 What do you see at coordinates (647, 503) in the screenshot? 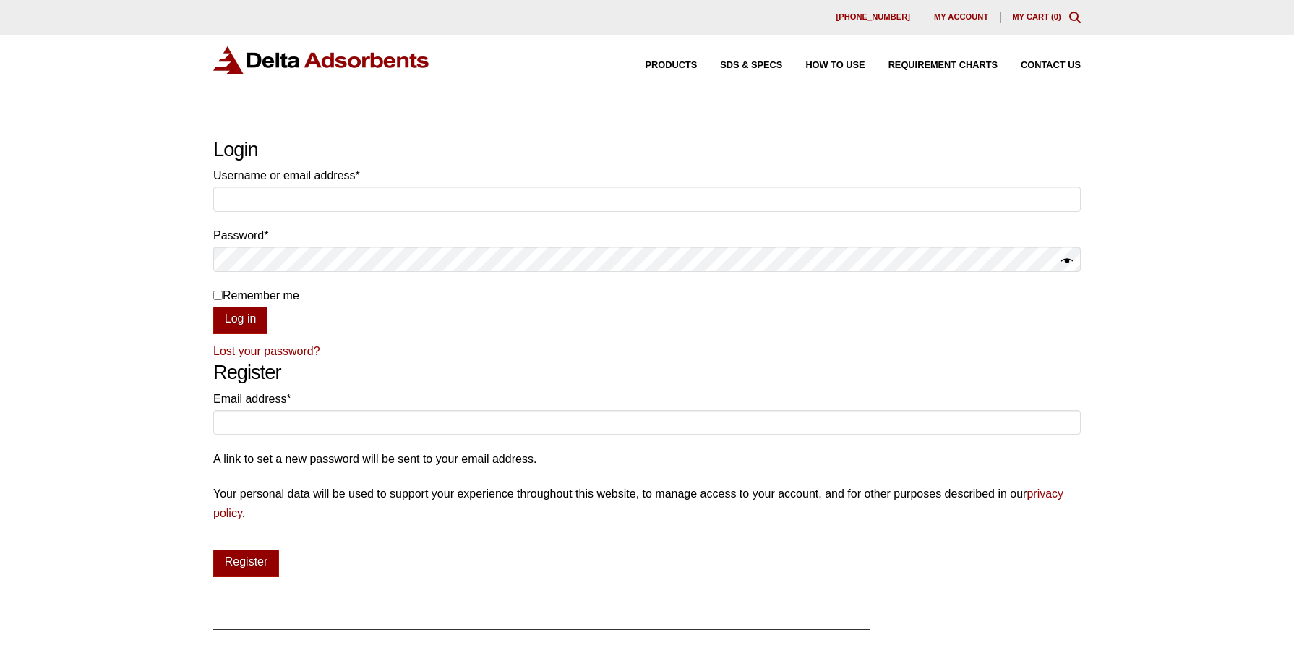
I see `p: Your personal data will be used to support your experience throughout this website, to manage acc...` at bounding box center [647, 503].